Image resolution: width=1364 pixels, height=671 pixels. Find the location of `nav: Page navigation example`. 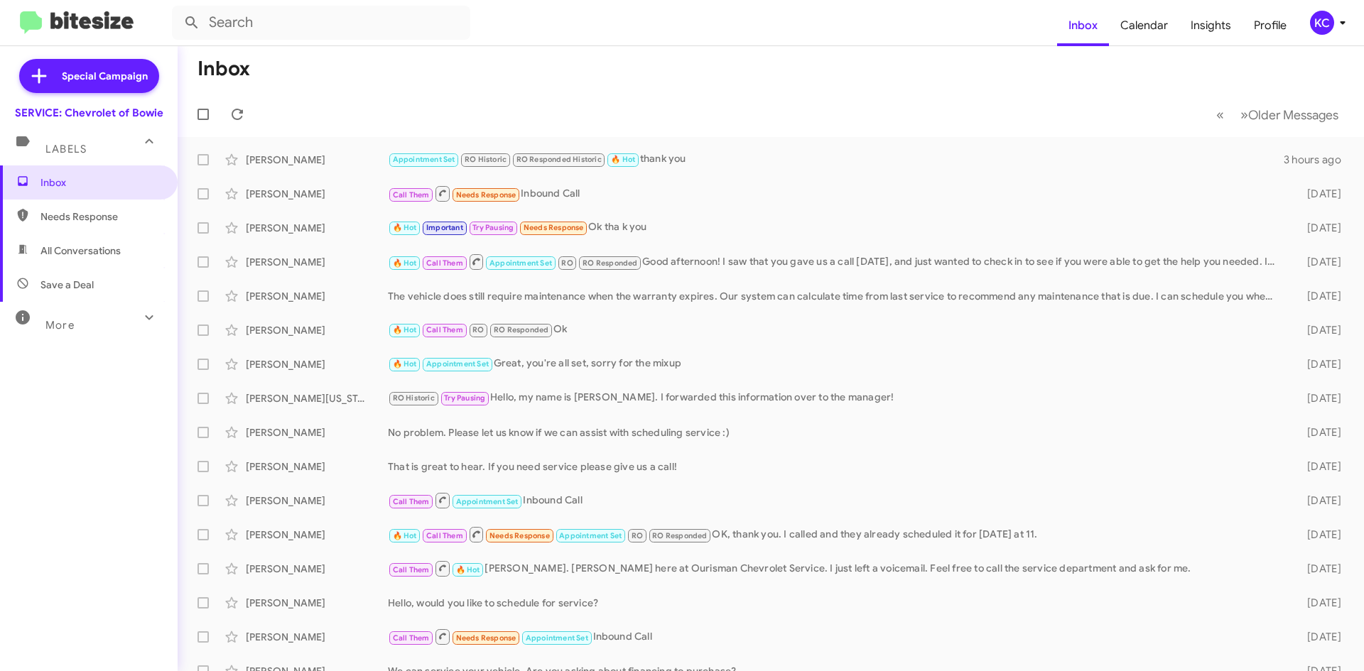

nav: Page navigation example is located at coordinates (1278, 114).